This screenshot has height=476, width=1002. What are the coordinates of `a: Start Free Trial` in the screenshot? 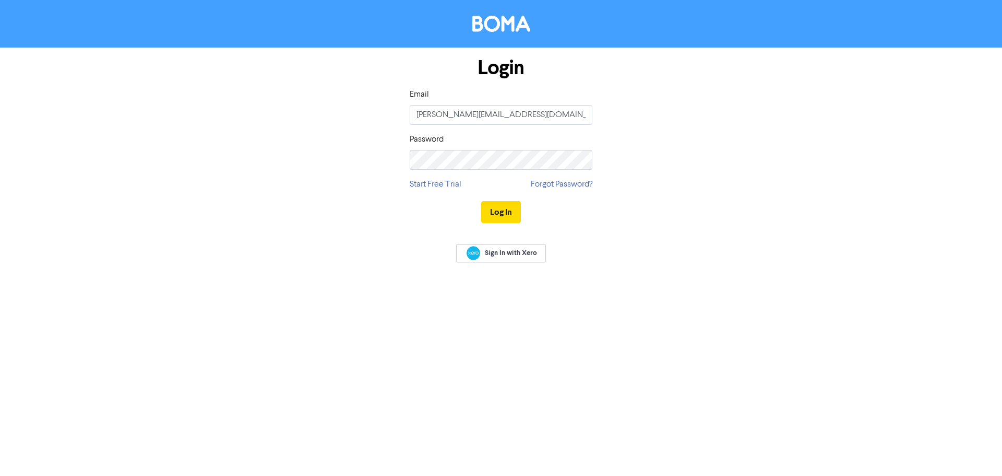 It's located at (435, 184).